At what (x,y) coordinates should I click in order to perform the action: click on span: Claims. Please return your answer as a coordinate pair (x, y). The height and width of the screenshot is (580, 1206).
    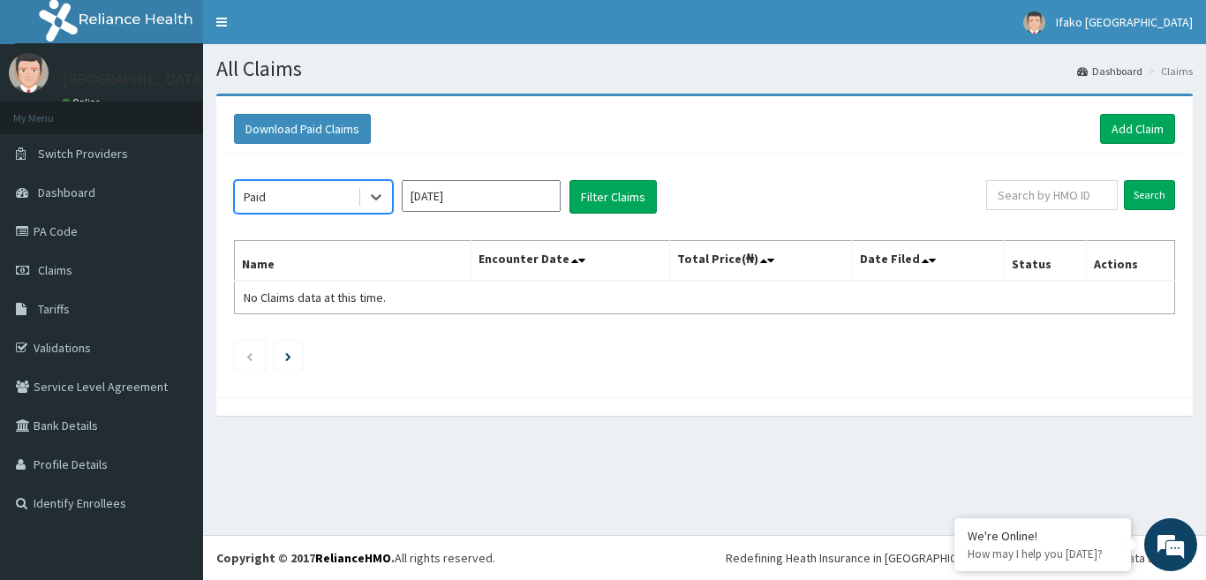
    Looking at the image, I should click on (55, 270).